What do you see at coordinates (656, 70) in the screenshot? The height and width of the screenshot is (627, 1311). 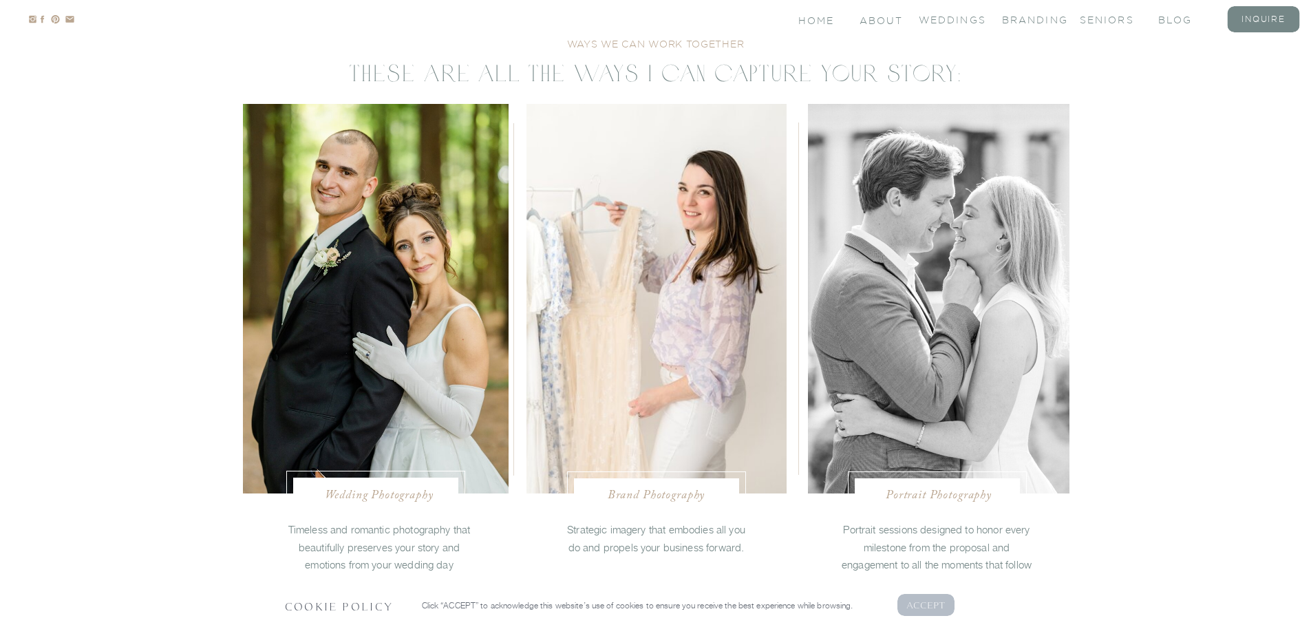 I see `h3: These are all the ways I can capture your story:` at bounding box center [656, 70].